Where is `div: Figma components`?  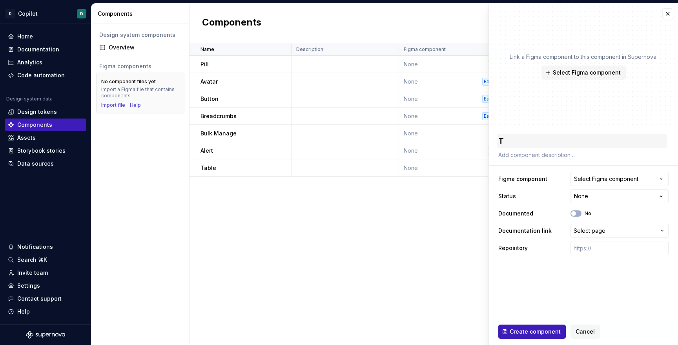
div: Figma components is located at coordinates (140, 66).